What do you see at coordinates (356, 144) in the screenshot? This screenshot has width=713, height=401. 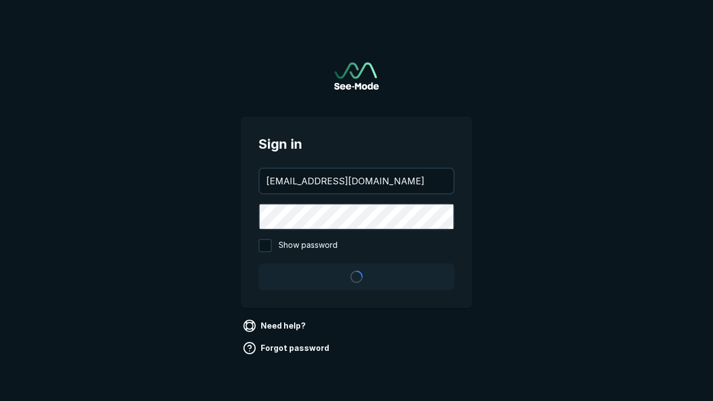 I see `span: Sign in` at bounding box center [356, 144].